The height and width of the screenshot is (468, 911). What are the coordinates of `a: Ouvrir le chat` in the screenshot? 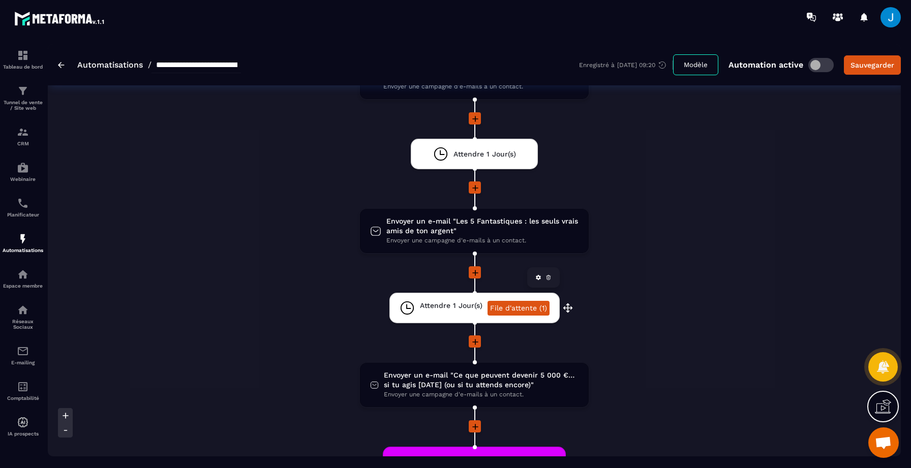 It's located at (884, 443).